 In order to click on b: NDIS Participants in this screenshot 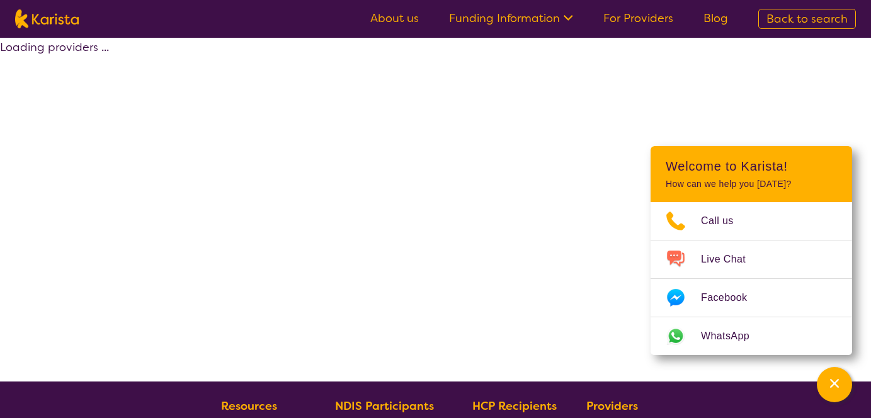, I will do `click(384, 406)`.